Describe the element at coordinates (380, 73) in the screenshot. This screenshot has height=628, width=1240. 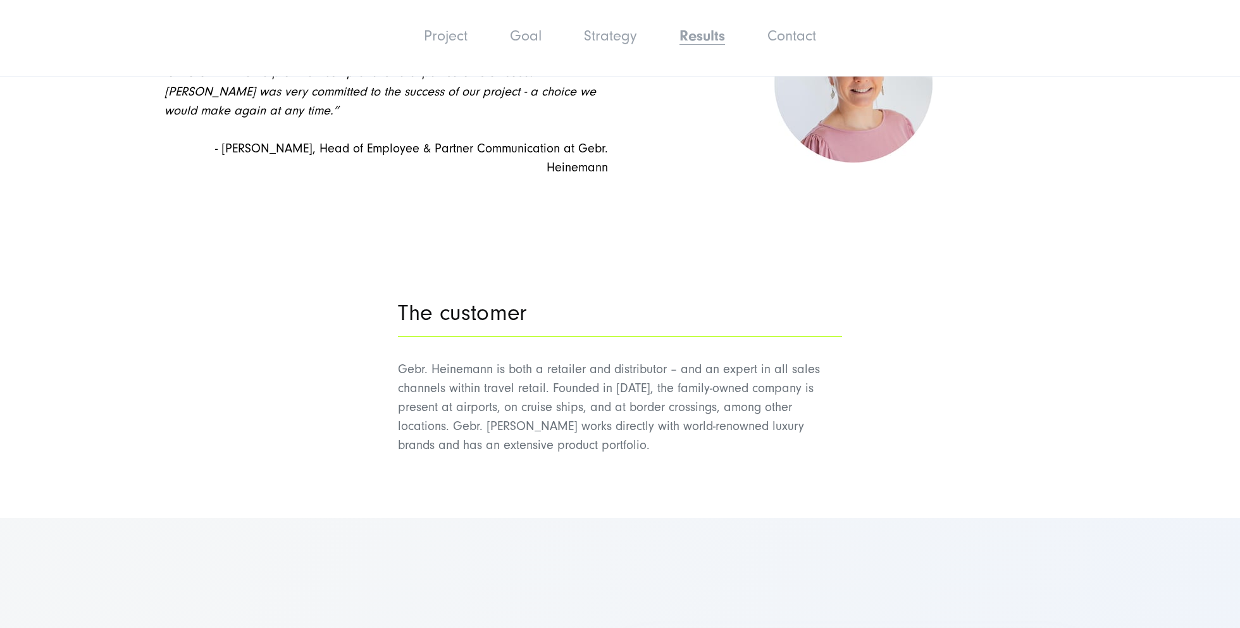
I see `span: “Working with SUNZINET to implement our new intranet was a positive experience. The efficient rol...` at that location.